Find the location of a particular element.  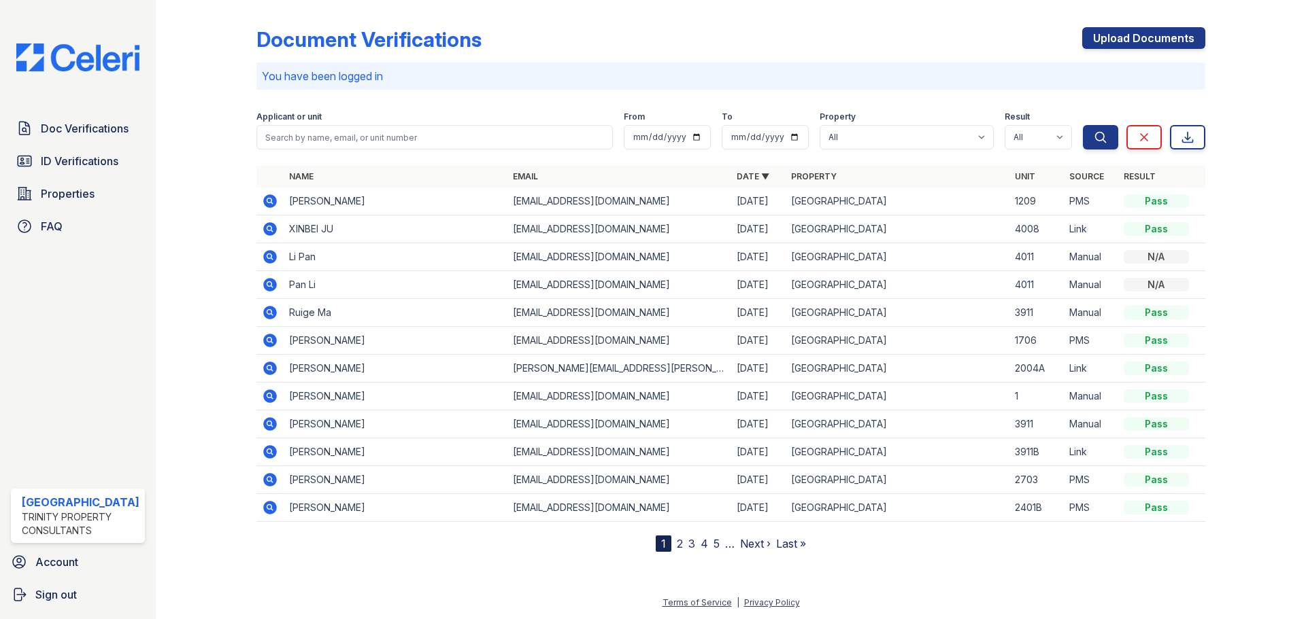

p: You have been logged in is located at coordinates (730, 76).